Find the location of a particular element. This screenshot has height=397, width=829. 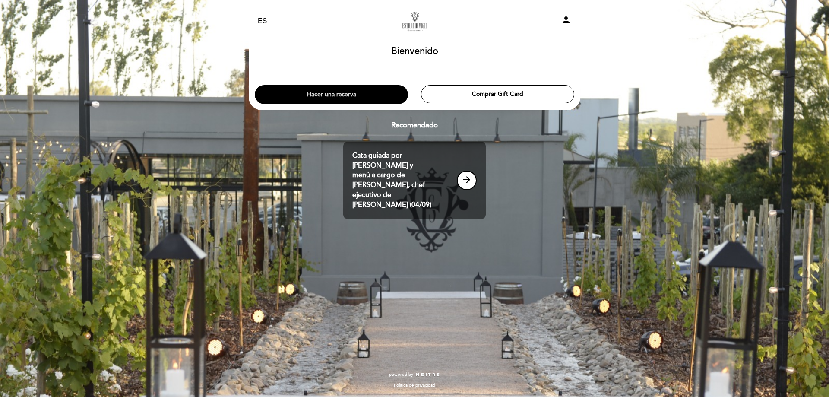

span: powered by is located at coordinates (401, 374).